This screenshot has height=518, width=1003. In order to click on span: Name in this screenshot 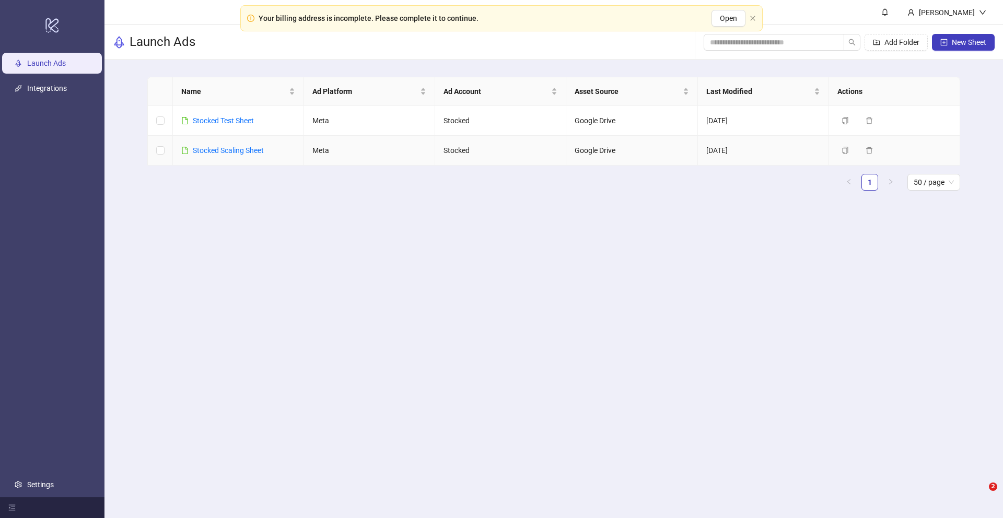, I will do `click(234, 91)`.